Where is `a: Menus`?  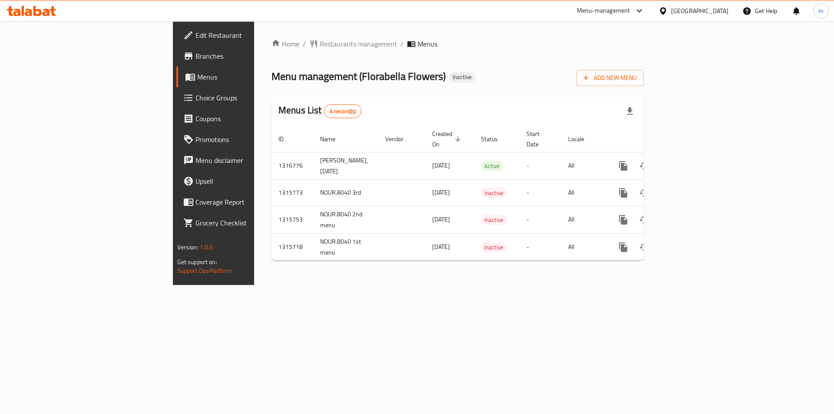
a: Menus is located at coordinates (244, 77).